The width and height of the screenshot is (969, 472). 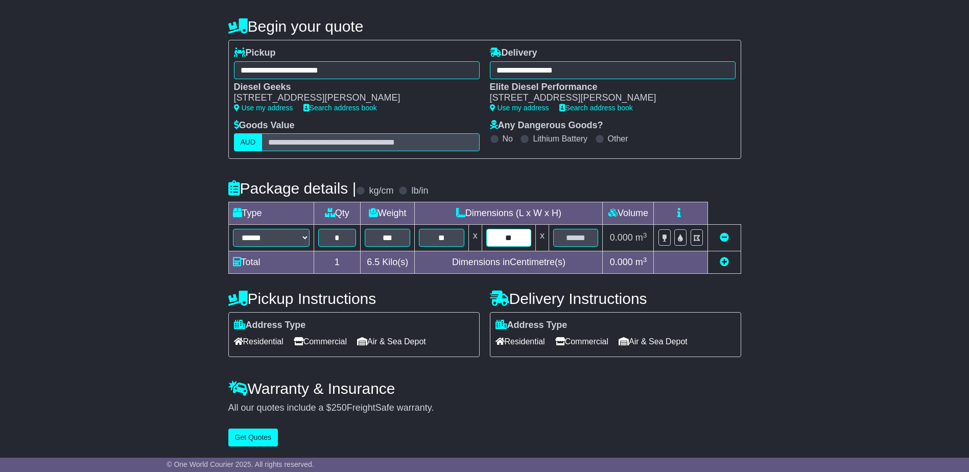 I want to click on h4: Package details |, so click(x=292, y=188).